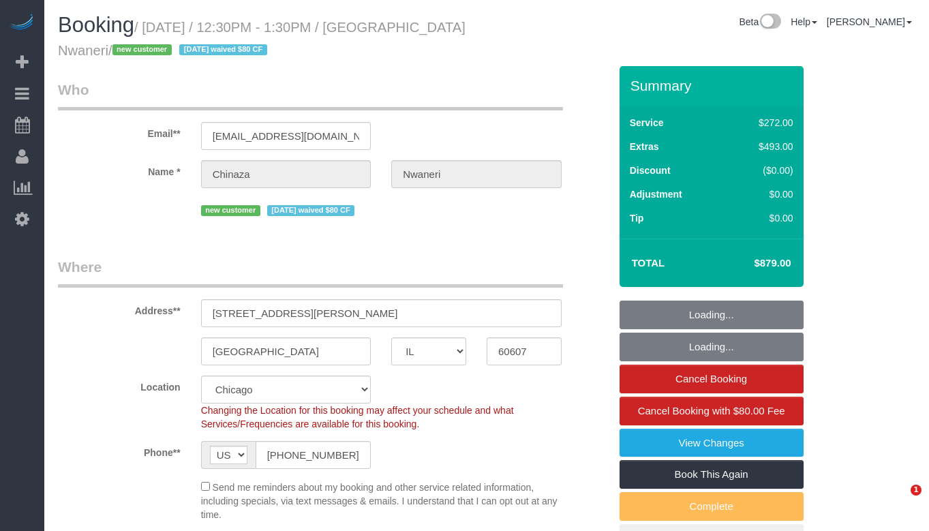  Describe the element at coordinates (524, 351) in the screenshot. I see `input: Zip Code**` at that location.